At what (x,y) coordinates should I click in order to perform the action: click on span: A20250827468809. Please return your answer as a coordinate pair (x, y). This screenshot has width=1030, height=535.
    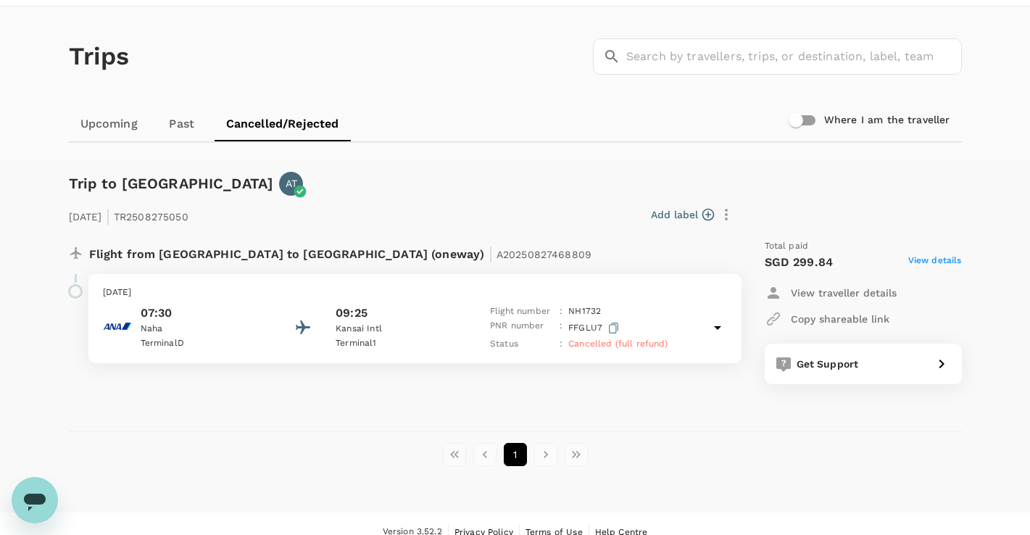
    Looking at the image, I should click on (543, 254).